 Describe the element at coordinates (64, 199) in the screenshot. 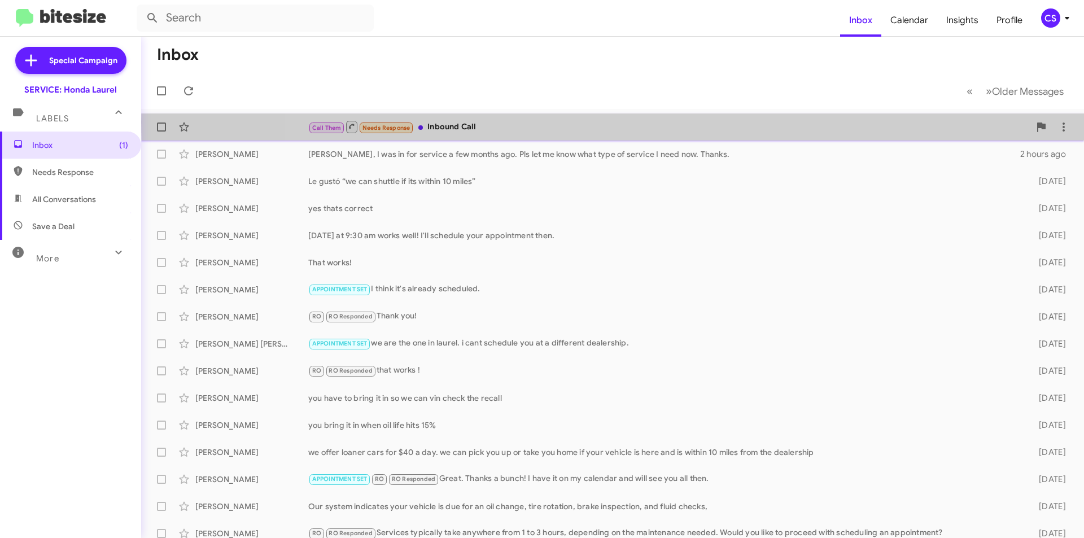

I see `span: All Conversations` at that location.